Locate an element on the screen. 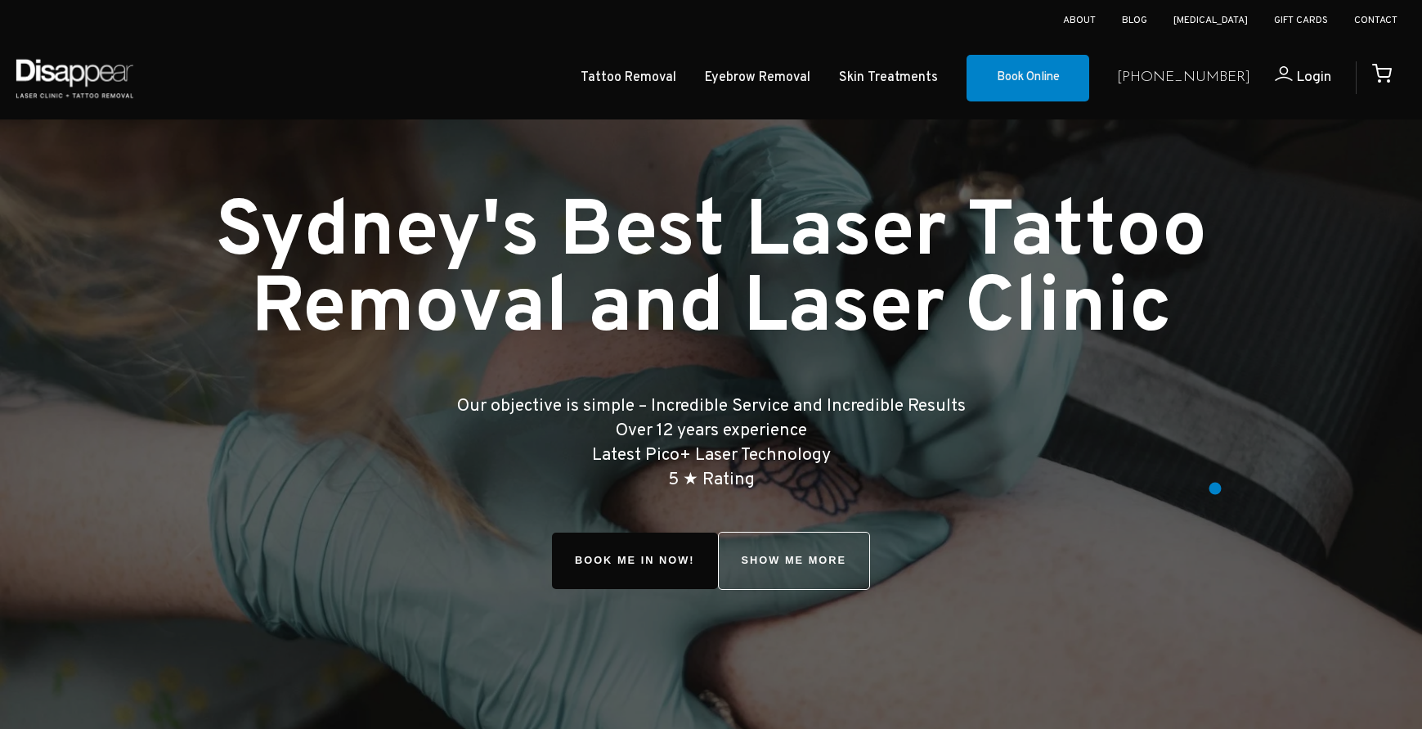  a: Book Online is located at coordinates (1028, 79).